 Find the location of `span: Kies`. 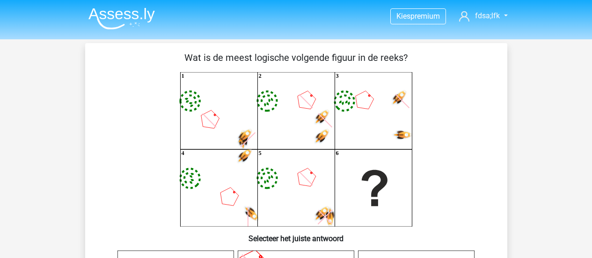

span: Kies is located at coordinates (404, 16).